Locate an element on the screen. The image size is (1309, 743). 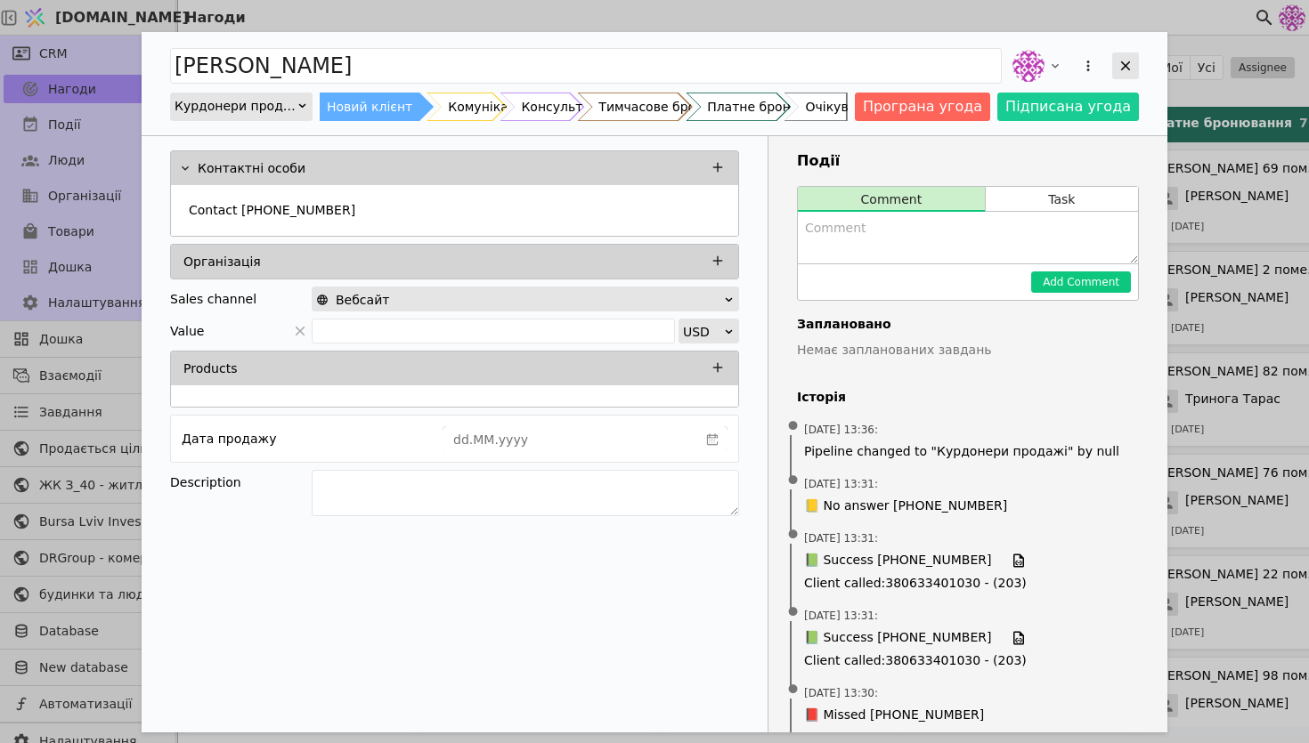
div: Add Opportunity is located at coordinates (654, 382).